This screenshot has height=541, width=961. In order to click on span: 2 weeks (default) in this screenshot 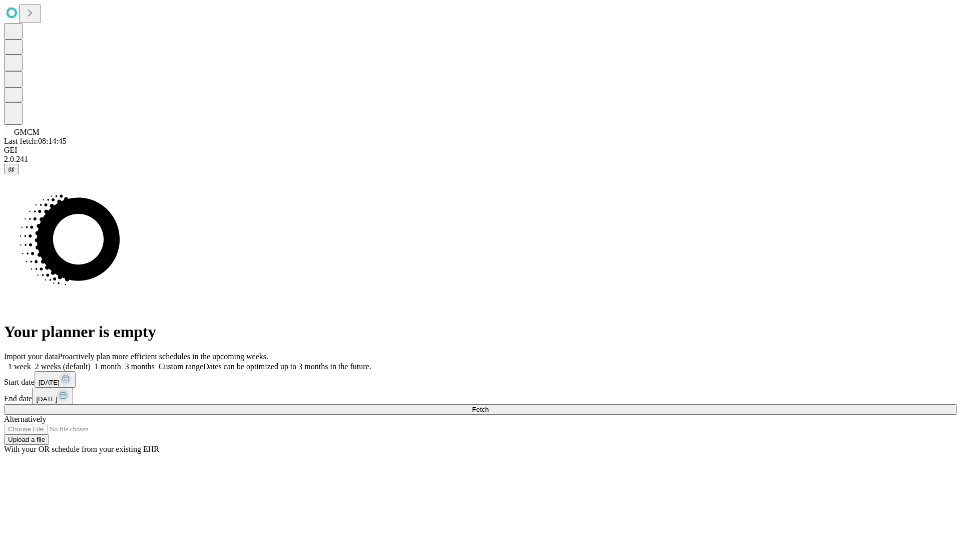, I will do `click(63, 366)`.